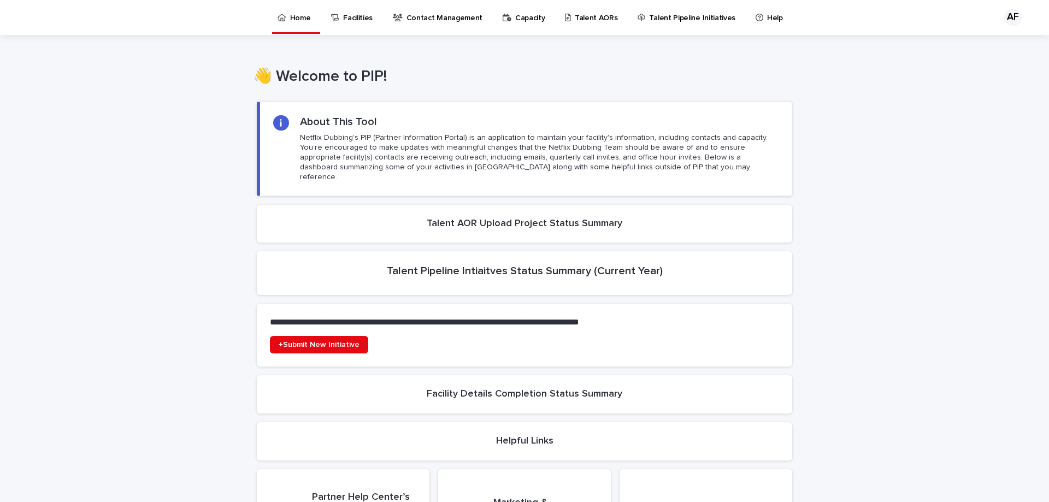  I want to click on div: AF, so click(1013, 17).